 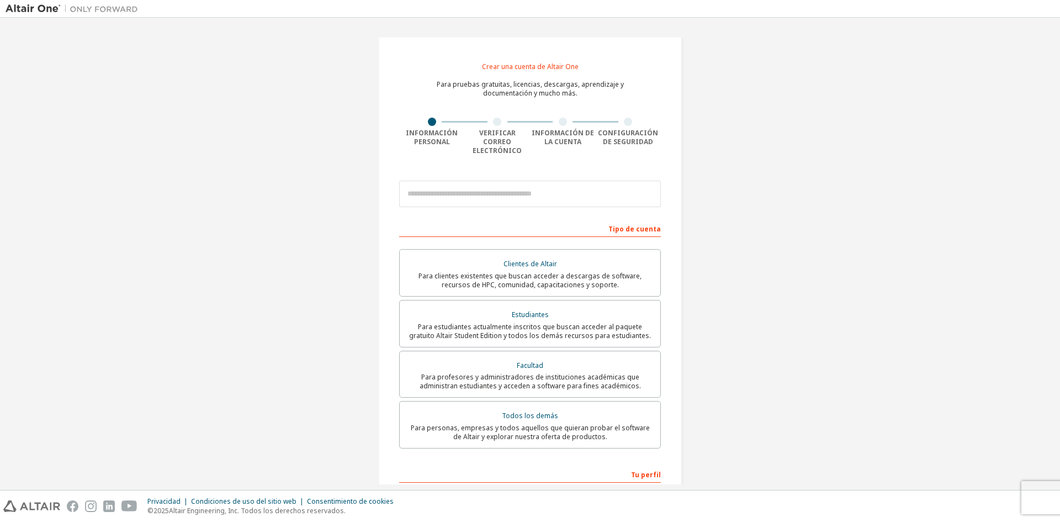 I want to click on font: Para pruebas gratuitas, licencias, descargas, aprendizaje y, so click(x=530, y=84).